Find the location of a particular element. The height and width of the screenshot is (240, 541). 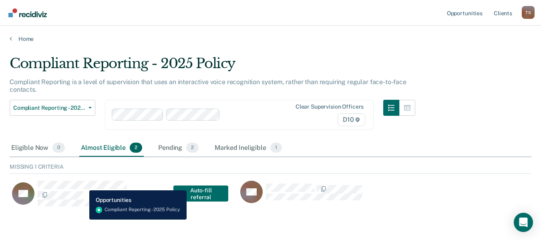

p: Compliant Reporting is a level of supervision that uses an interactive voice recognition system, ... is located at coordinates (208, 86).